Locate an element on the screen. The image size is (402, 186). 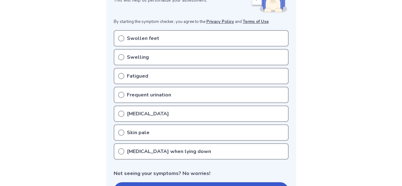
p: Not seeing your symptoms? No worries! is located at coordinates (201, 173).